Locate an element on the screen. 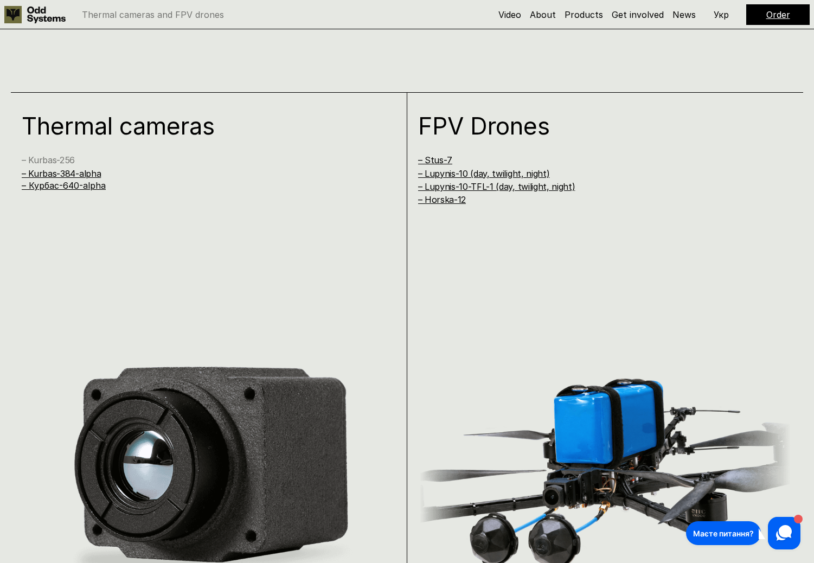  div: Маєте питання? is located at coordinates (40, 19).